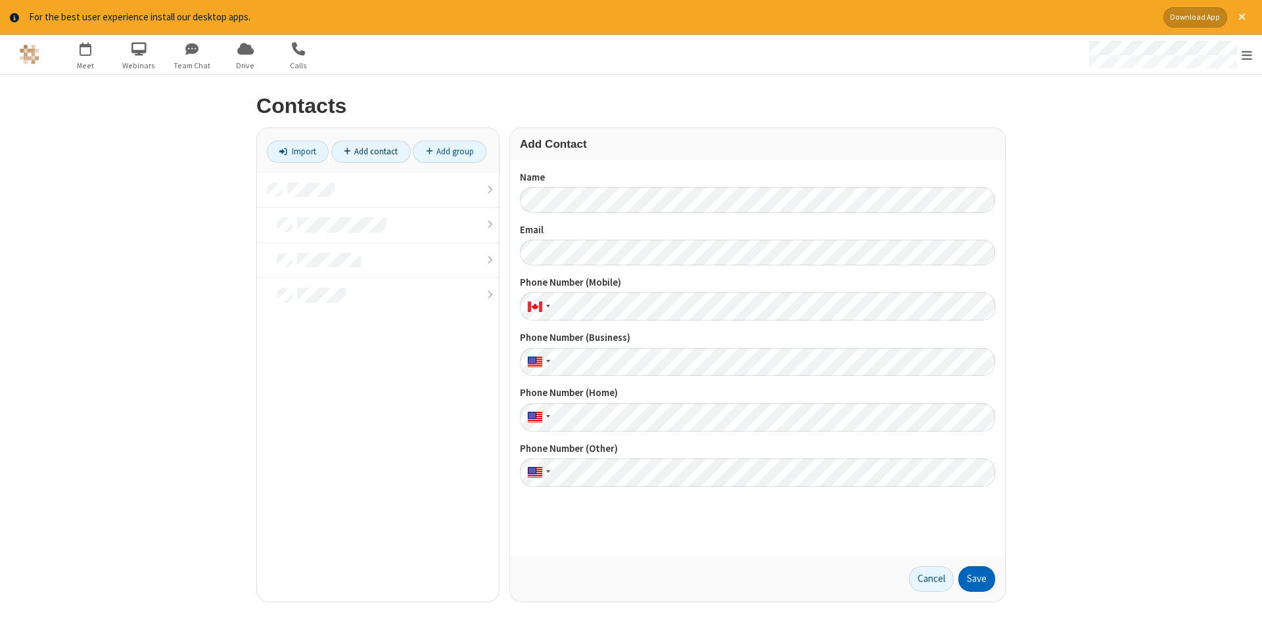 The image size is (1262, 622). What do you see at coordinates (537, 306) in the screenshot?
I see `div: Canada: + 1` at bounding box center [537, 306].